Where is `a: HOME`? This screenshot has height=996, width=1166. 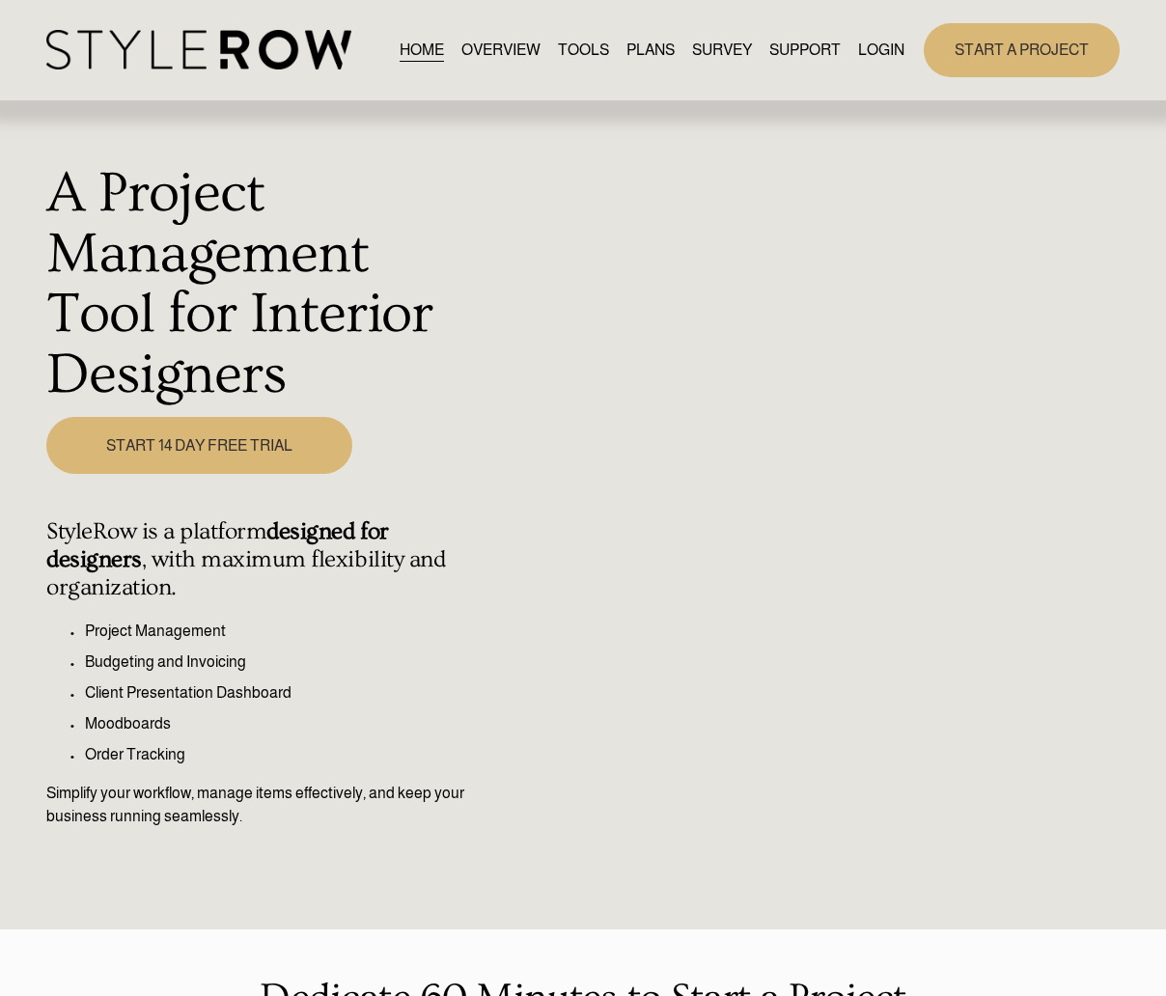
a: HOME is located at coordinates (422, 49).